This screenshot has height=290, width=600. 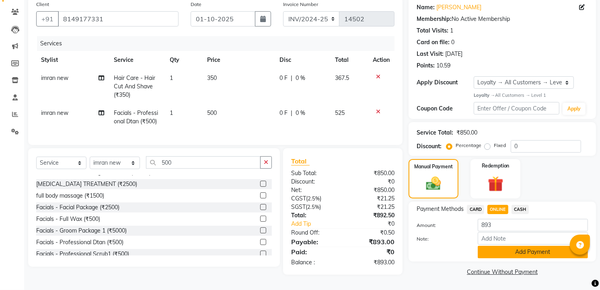 I want to click on input: Amount, so click(x=533, y=225).